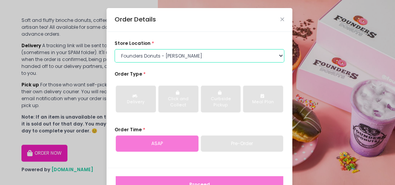 This screenshot has height=185, width=395. I want to click on button: Meal Plan, so click(263, 99).